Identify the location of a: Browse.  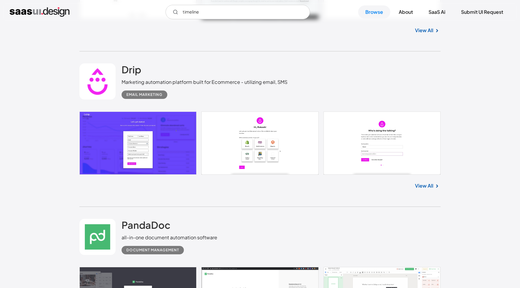
(374, 12).